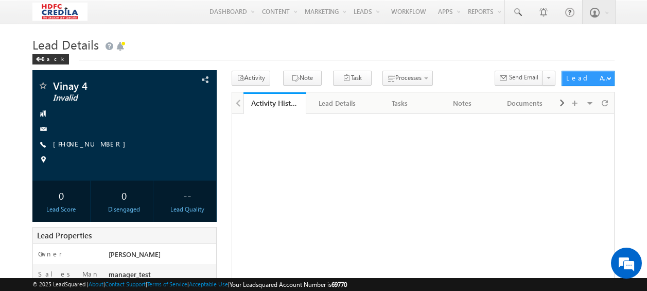 Image resolution: width=647 pixels, height=291 pixels. What do you see at coordinates (64, 235) in the screenshot?
I see `span: Lead Properties` at bounding box center [64, 235].